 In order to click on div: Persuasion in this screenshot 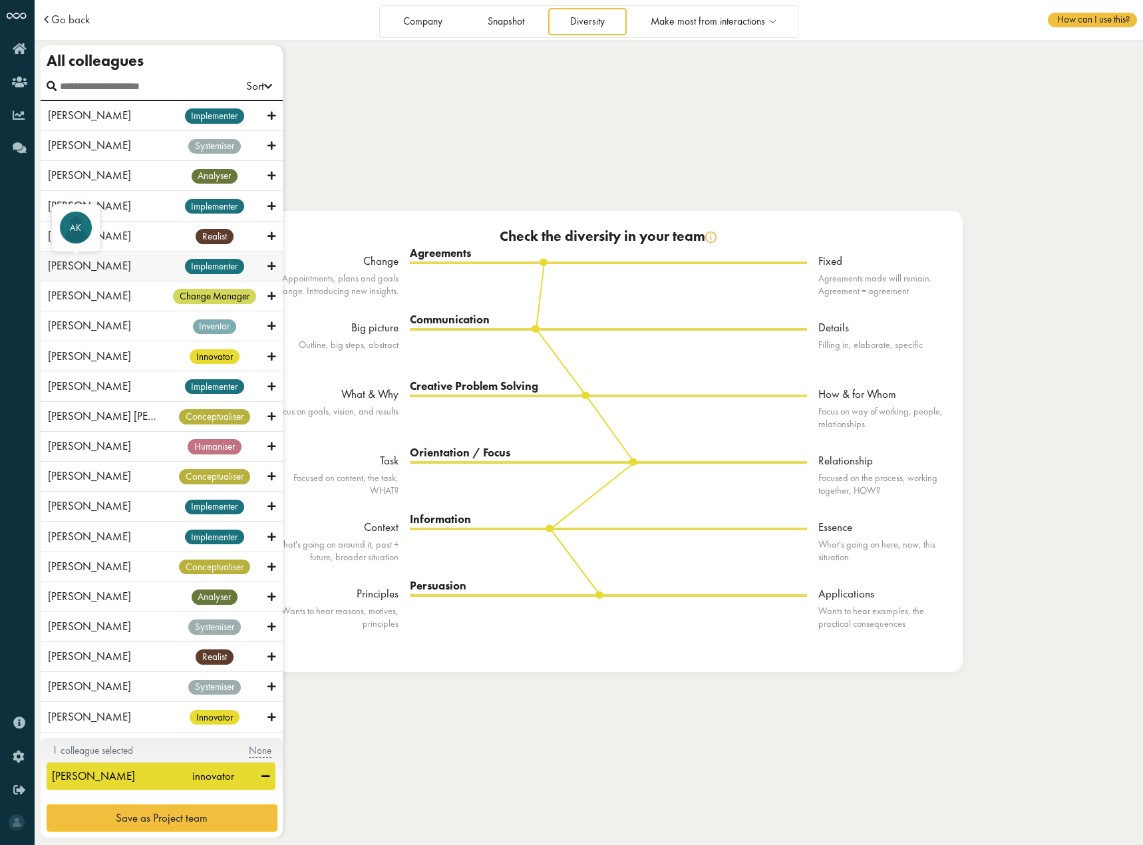, I will do `click(608, 586)`.